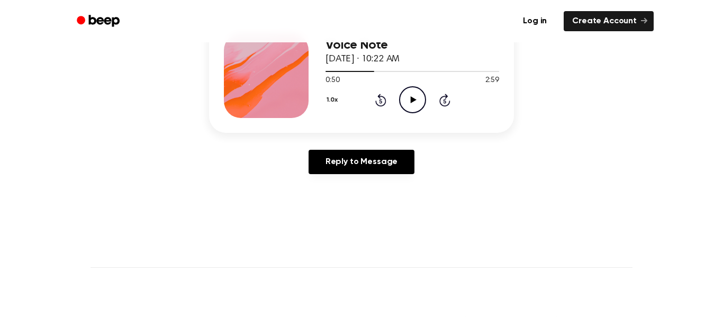 This screenshot has width=723, height=317. Describe the element at coordinates (334, 100) in the screenshot. I see `button: 1.0x` at that location.